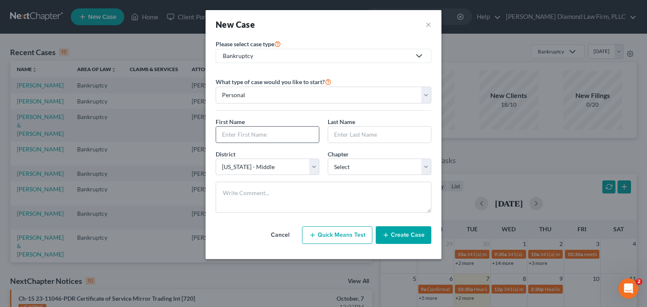  Describe the element at coordinates (639, 282) in the screenshot. I see `span: 2` at that location.